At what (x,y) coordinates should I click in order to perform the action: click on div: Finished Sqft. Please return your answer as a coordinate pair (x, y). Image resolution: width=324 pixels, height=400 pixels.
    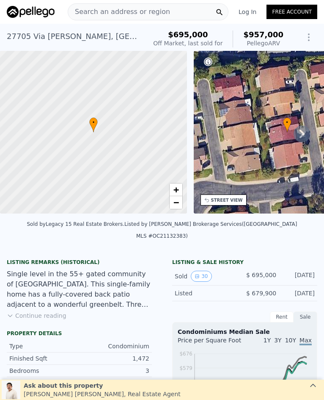
    Looking at the image, I should click on (44, 358).